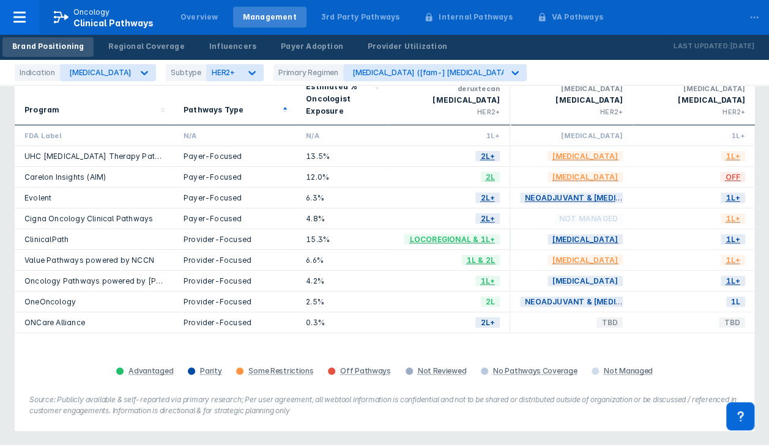 Image resolution: width=769 pixels, height=445 pixels. I want to click on div: Primary Regimen, so click(308, 73).